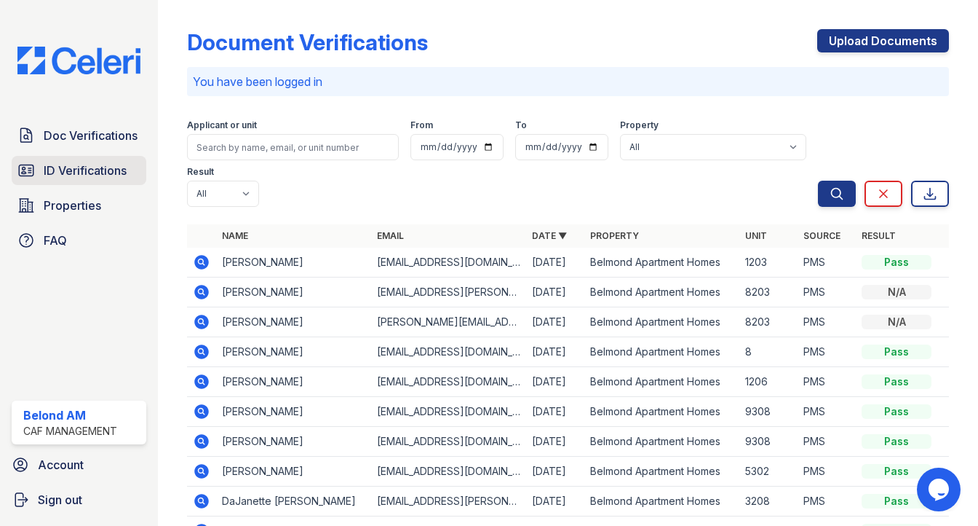 The image size is (978, 526). I want to click on p: You have been logged in, so click(568, 82).